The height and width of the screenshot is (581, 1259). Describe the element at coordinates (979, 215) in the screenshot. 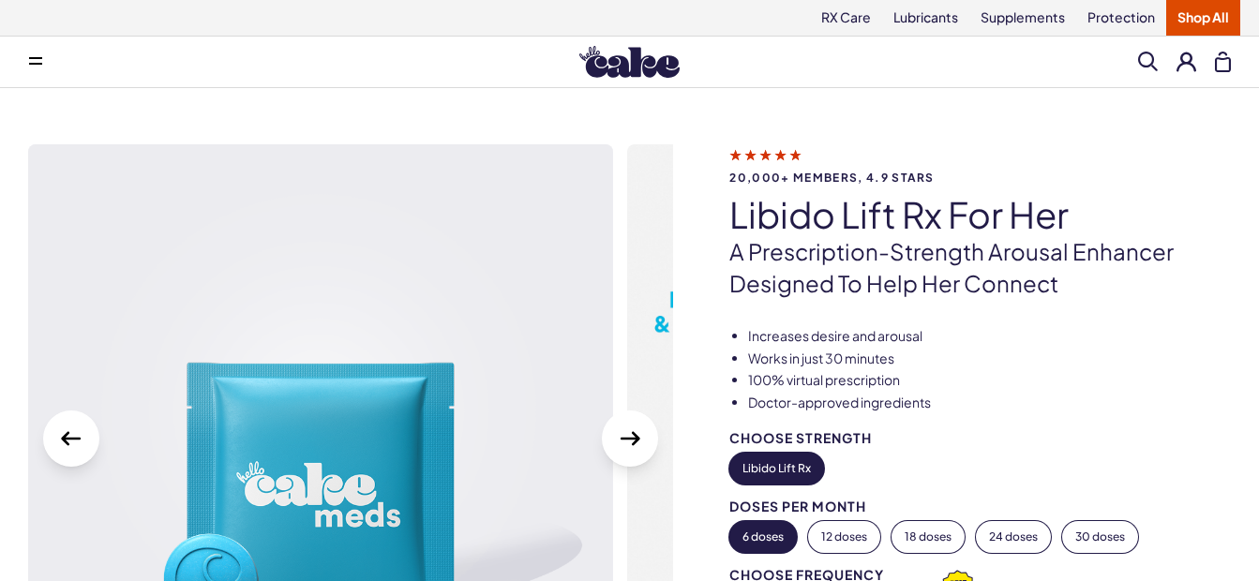

I see `h1: Libido Lift Rx For Her` at that location.